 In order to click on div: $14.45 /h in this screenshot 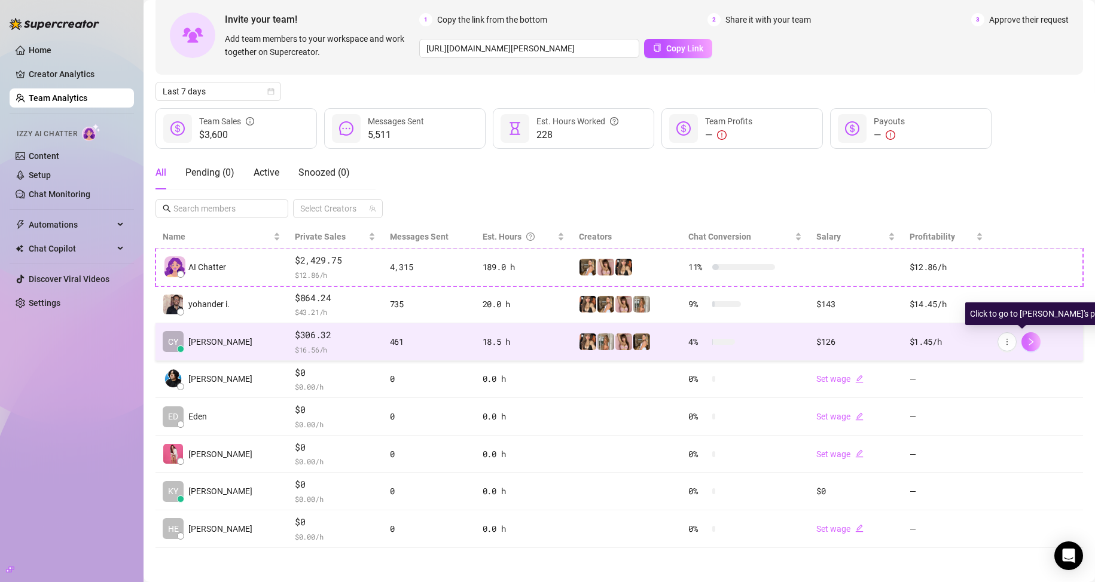, I will do `click(946, 304)`.